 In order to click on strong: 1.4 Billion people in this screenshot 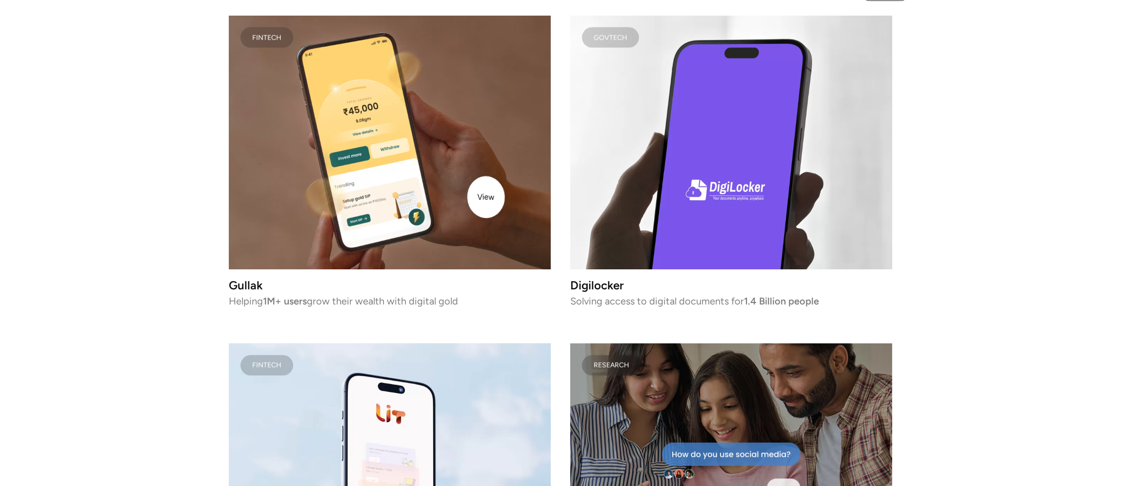, I will do `click(782, 301)`.